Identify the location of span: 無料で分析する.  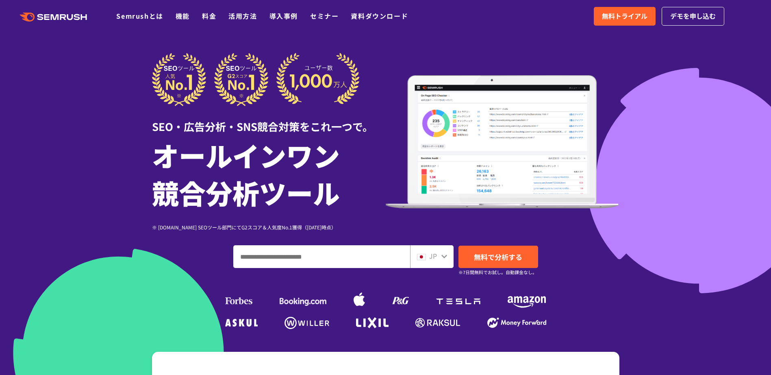
(498, 256).